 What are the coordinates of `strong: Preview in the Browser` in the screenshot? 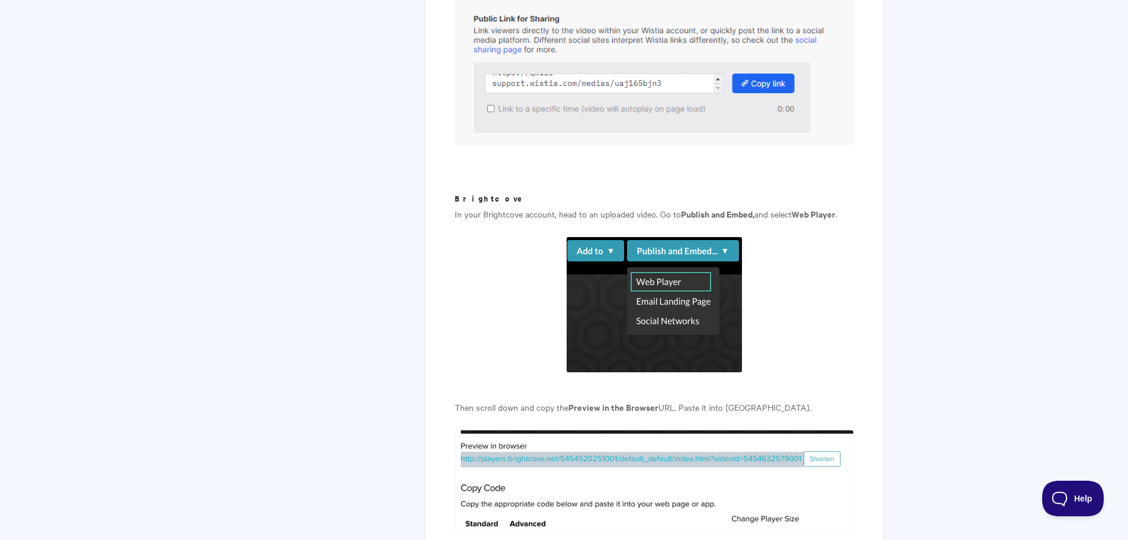 It's located at (614, 406).